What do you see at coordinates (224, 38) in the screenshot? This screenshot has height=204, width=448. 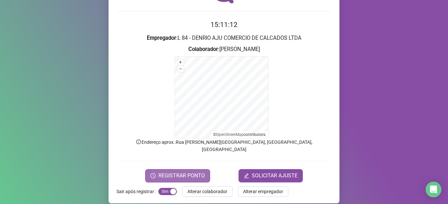 I see `h3: : L 84 - DENRIO AJU COMERCIO DE CALCADOS LTDA` at bounding box center [224, 38].